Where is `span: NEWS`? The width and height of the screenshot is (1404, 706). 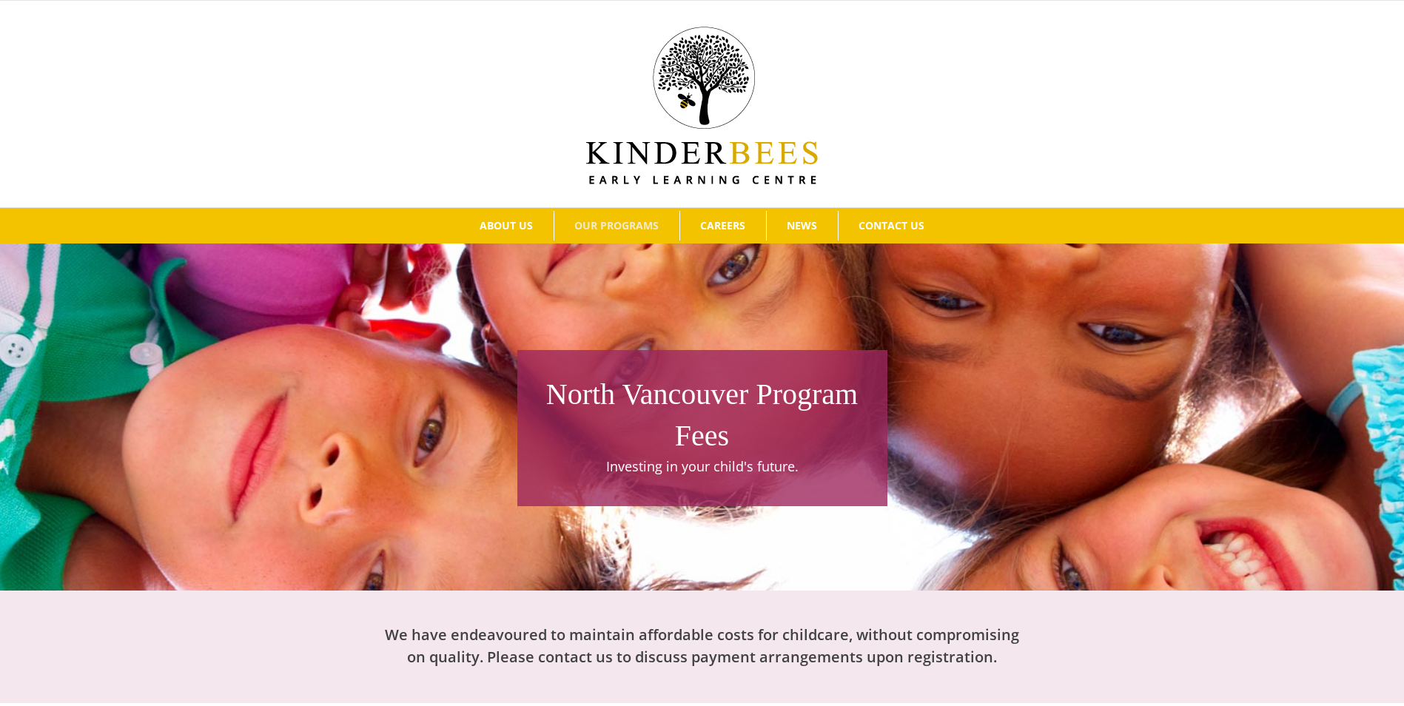 span: NEWS is located at coordinates (802, 226).